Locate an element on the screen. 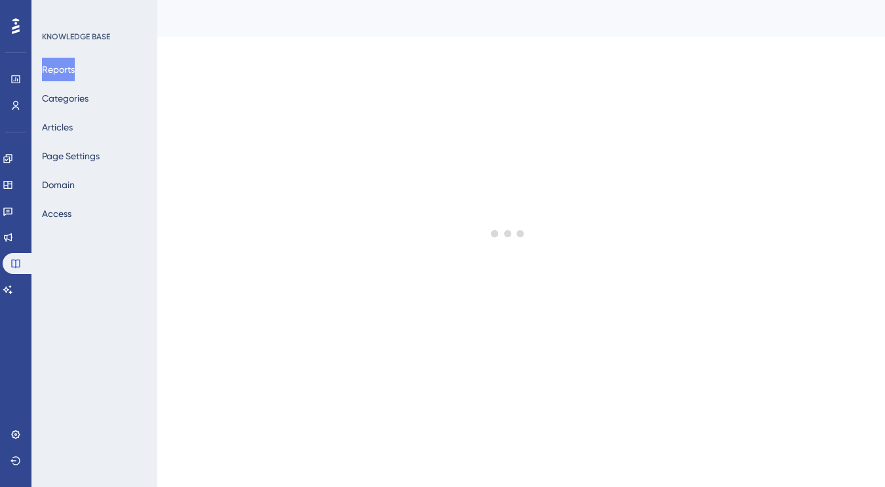  button: Access is located at coordinates (56, 214).